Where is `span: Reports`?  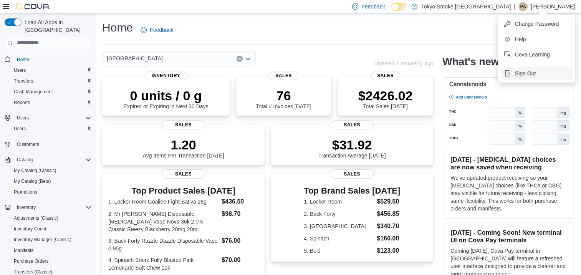 span: Reports is located at coordinates (51, 103).